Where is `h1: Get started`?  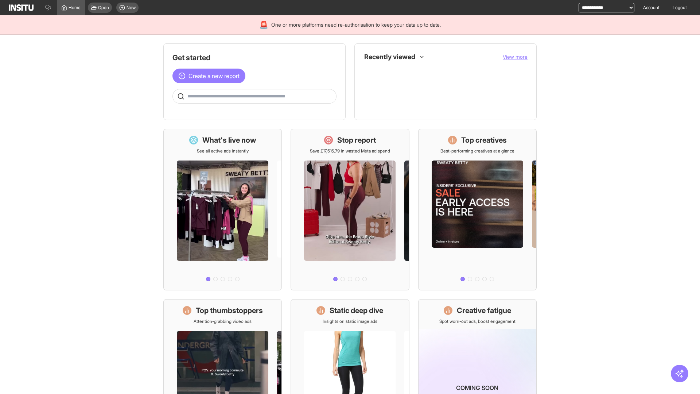
h1: Get started is located at coordinates (254, 58).